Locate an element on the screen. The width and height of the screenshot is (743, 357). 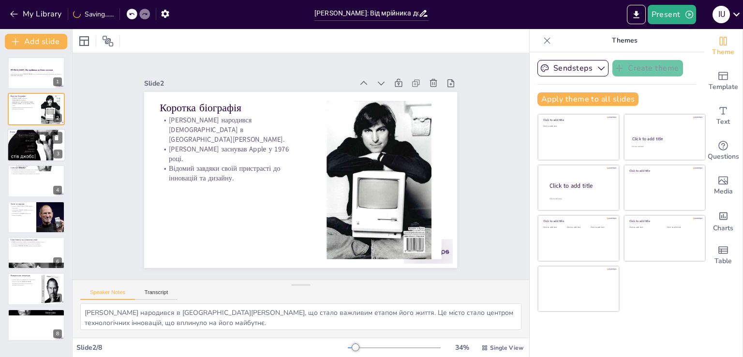
button: Sendsteps is located at coordinates (573, 68).